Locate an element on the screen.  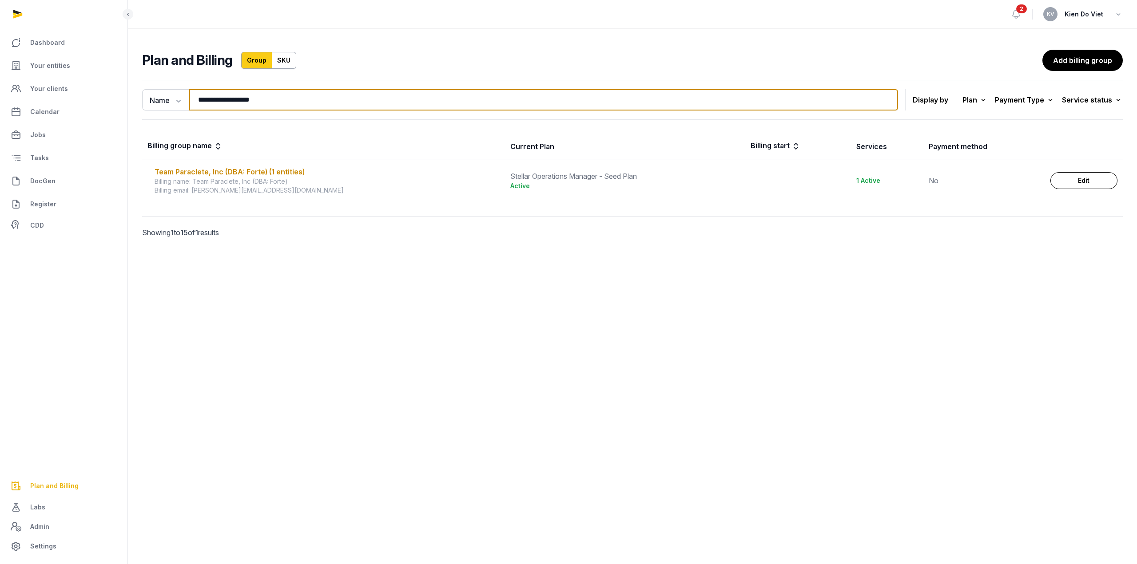
div: No is located at coordinates (984, 181).